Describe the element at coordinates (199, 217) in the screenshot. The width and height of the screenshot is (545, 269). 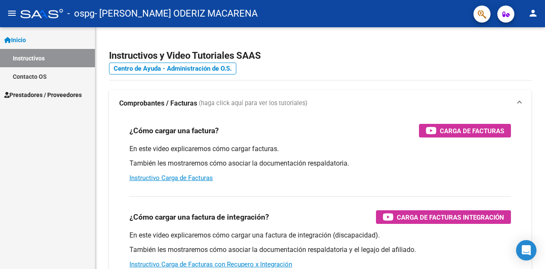
I see `h3: ¿Cómo cargar una factura de integración?` at that location.